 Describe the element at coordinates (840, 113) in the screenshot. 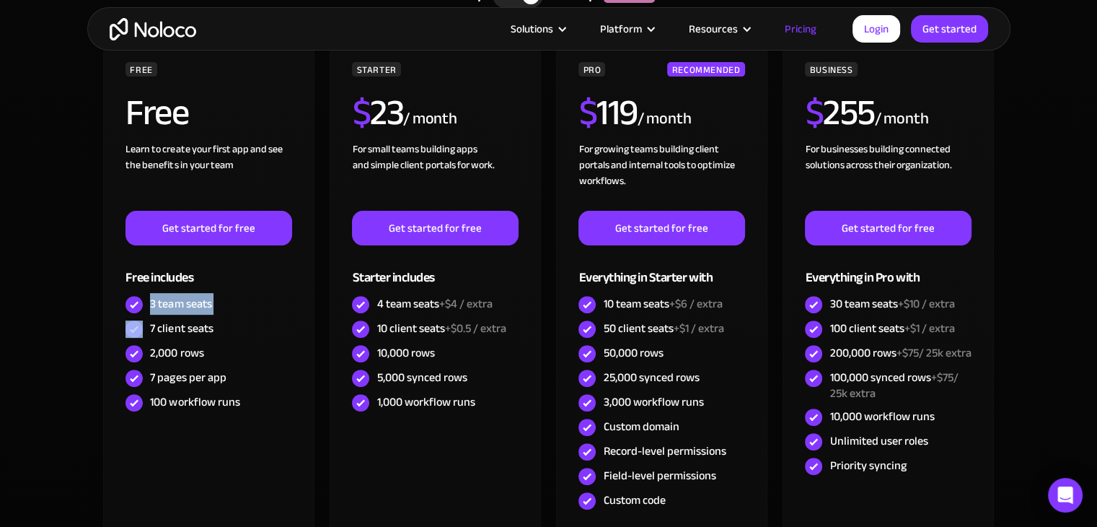

I see `h2: 255` at that location.